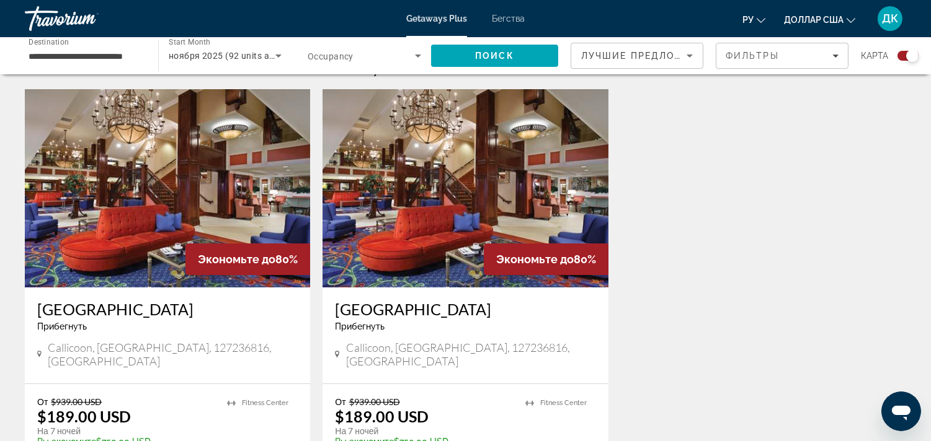 The height and width of the screenshot is (441, 931). Describe the element at coordinates (494, 56) in the screenshot. I see `button: Search` at that location.